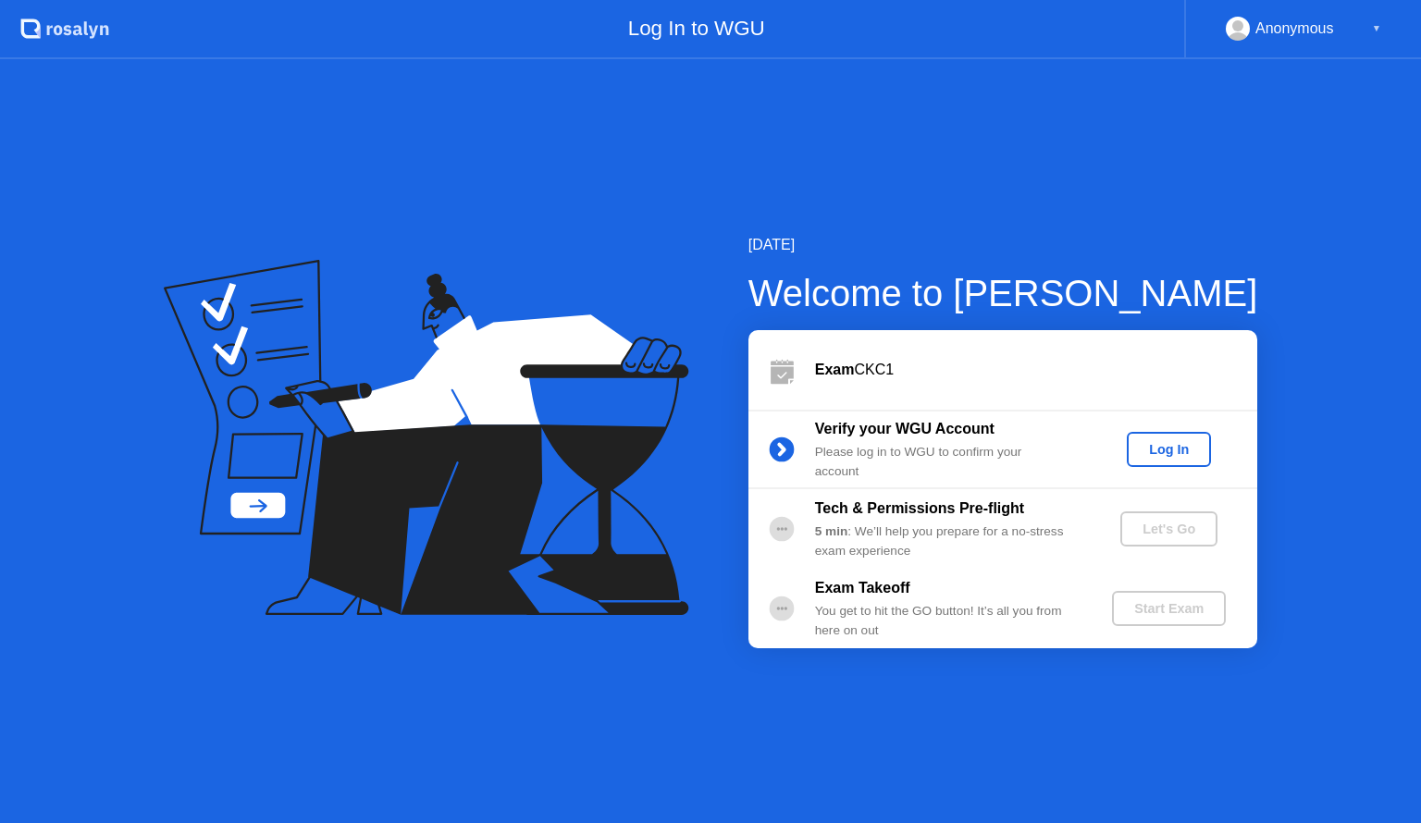  Describe the element at coordinates (1168, 529) in the screenshot. I see `div: Let's Go` at that location.